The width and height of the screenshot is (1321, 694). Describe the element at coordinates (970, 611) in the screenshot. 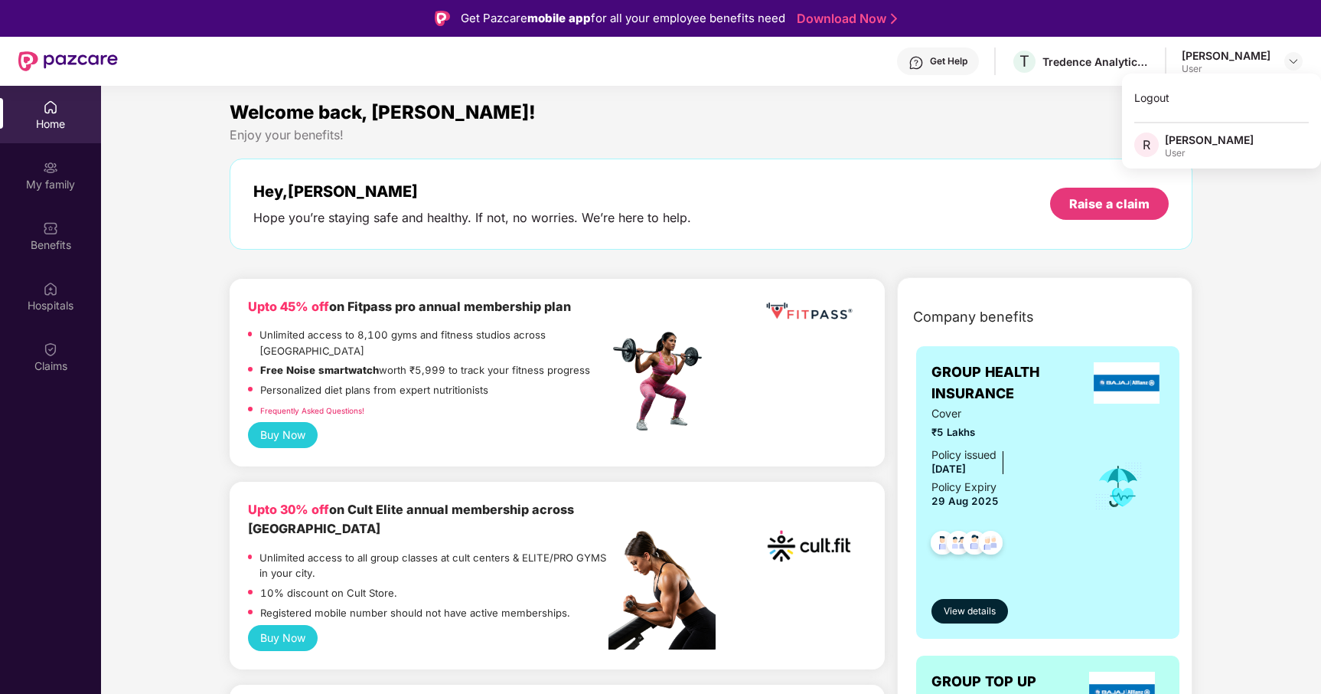

I see `span: View details` at that location.